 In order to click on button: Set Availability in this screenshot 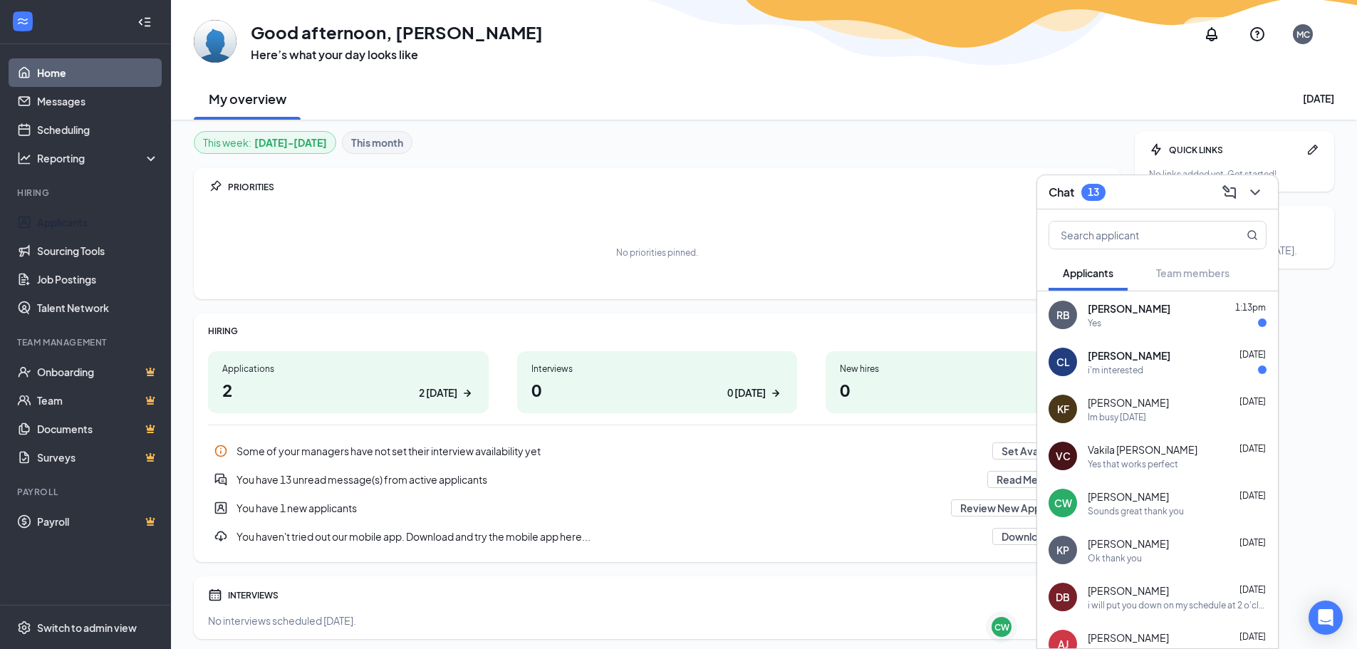, I will do `click(1036, 451)`.